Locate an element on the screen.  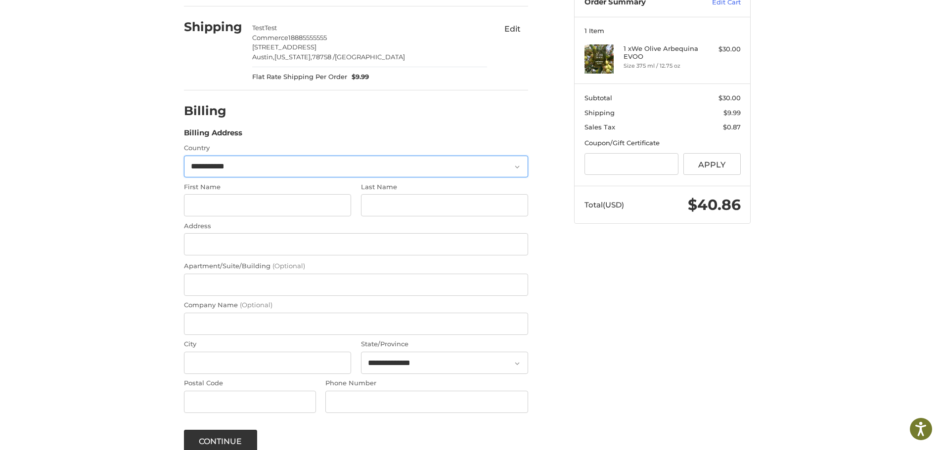
div: Coupon/Gift Certificate is located at coordinates (662, 143).